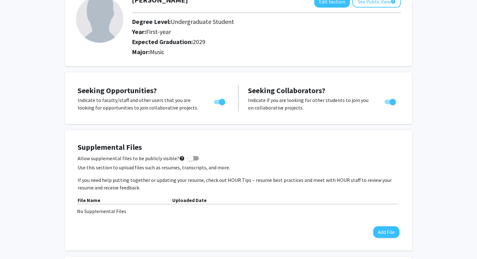  I want to click on p: Indicate to faculty/staff and other users that you are looking for opportunities to join collabor..., so click(140, 104).